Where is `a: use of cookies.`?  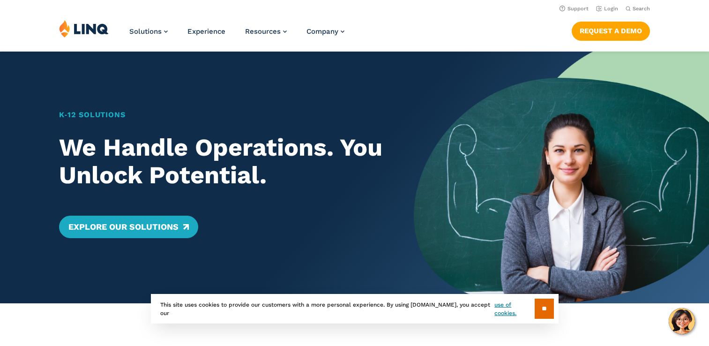
a: use of cookies. is located at coordinates (514, 309).